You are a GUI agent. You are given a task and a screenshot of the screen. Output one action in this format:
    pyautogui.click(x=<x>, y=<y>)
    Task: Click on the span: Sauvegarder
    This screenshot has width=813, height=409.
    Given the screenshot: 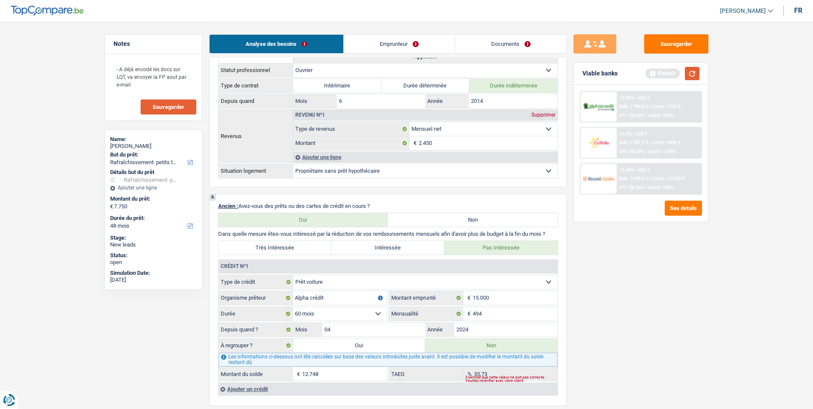 What is the action you would take?
    pyautogui.click(x=168, y=107)
    